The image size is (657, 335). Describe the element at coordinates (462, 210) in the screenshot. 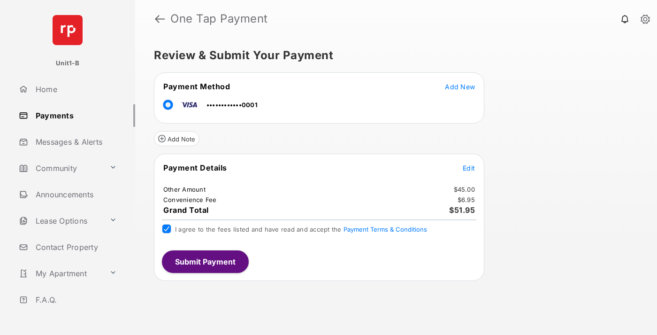

I see `span: $51.95` at that location.